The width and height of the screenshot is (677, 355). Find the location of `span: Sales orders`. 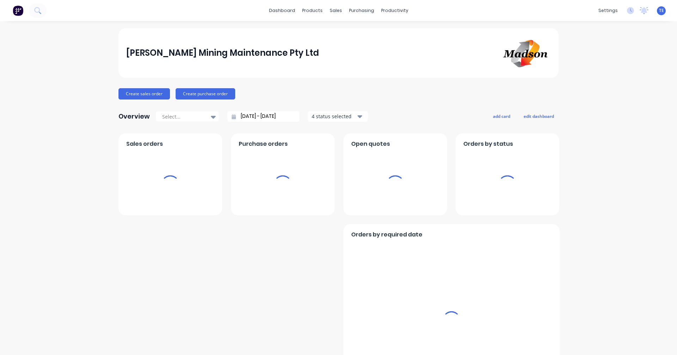

span: Sales orders is located at coordinates (145, 144).